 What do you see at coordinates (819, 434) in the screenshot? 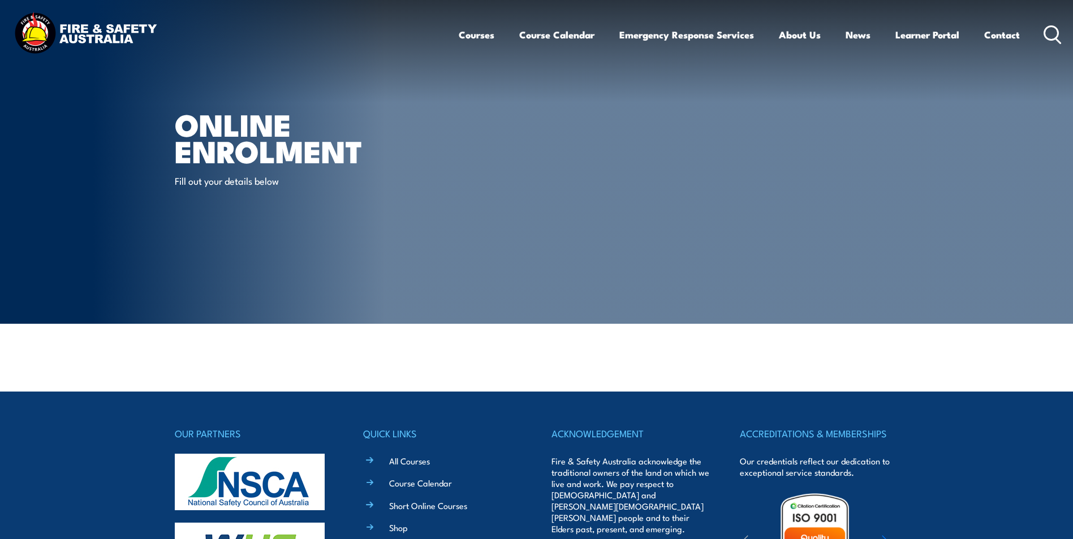
I see `h4: ACCREDITATIONS & MEMBERSHIPS` at bounding box center [819, 434].